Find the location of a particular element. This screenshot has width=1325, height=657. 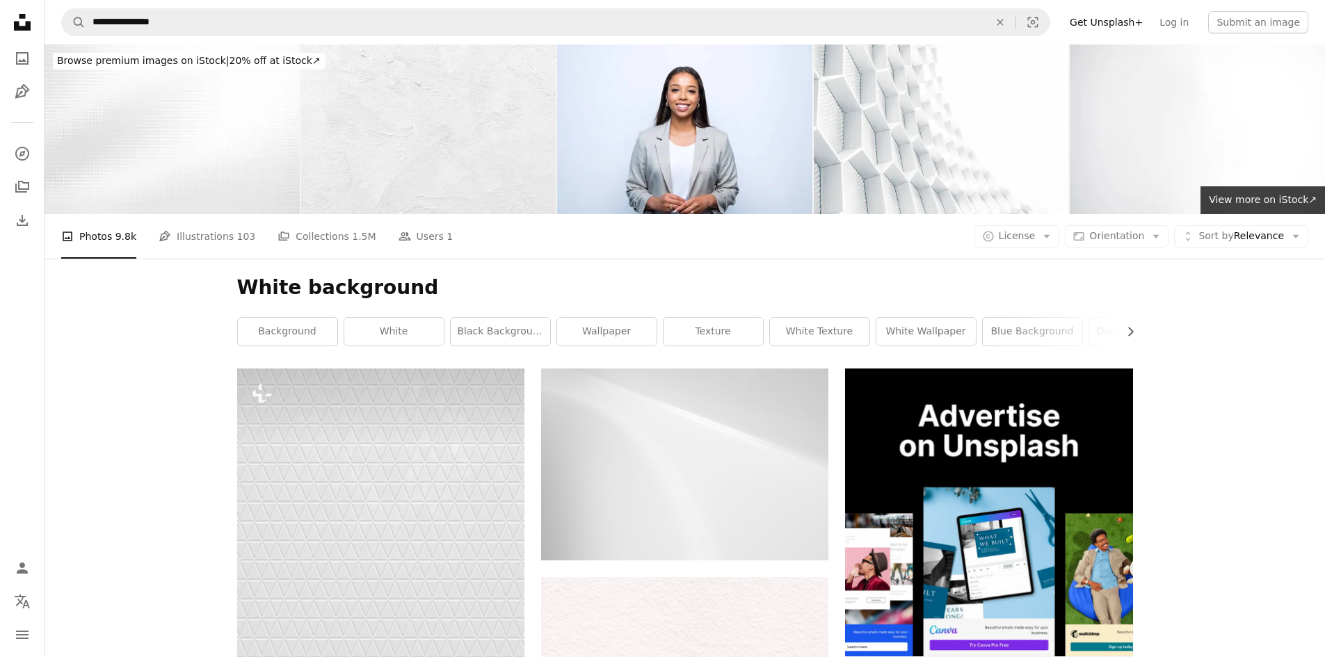

span: Browse premium images on iStock | is located at coordinates (143, 60).